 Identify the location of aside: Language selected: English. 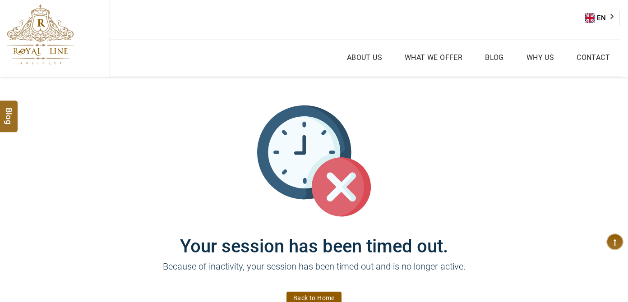
(603, 18).